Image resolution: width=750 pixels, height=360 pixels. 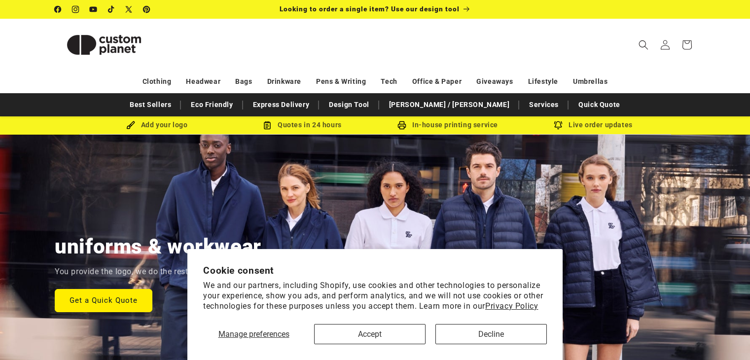 What do you see at coordinates (349, 104) in the screenshot?
I see `a: Design Tool` at bounding box center [349, 104].